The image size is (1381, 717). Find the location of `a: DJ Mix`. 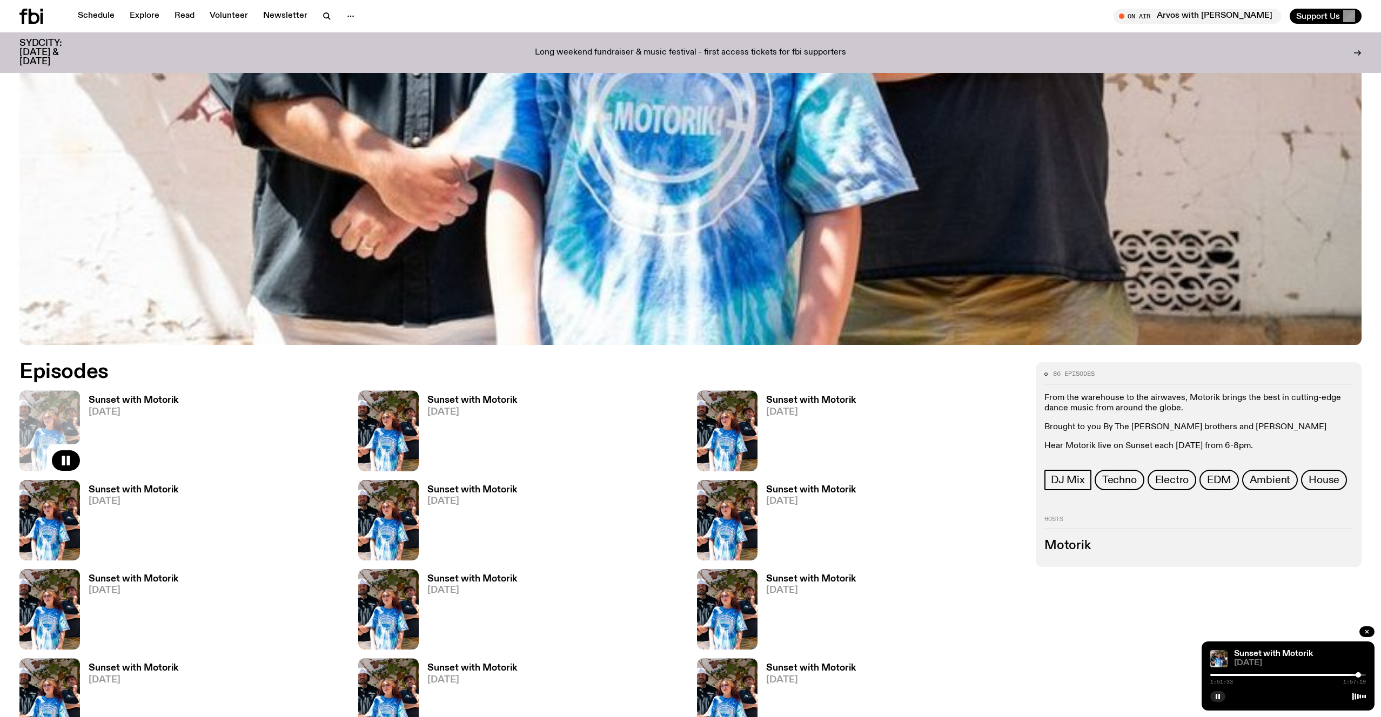

a: DJ Mix is located at coordinates (1068, 480).